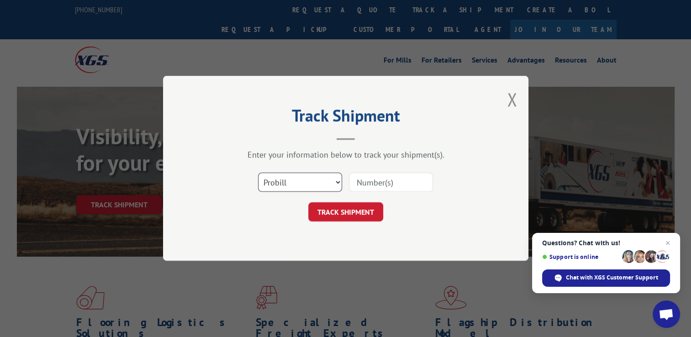 This screenshot has height=337, width=691. What do you see at coordinates (580, 257) in the screenshot?
I see `span: Support is online` at bounding box center [580, 257].